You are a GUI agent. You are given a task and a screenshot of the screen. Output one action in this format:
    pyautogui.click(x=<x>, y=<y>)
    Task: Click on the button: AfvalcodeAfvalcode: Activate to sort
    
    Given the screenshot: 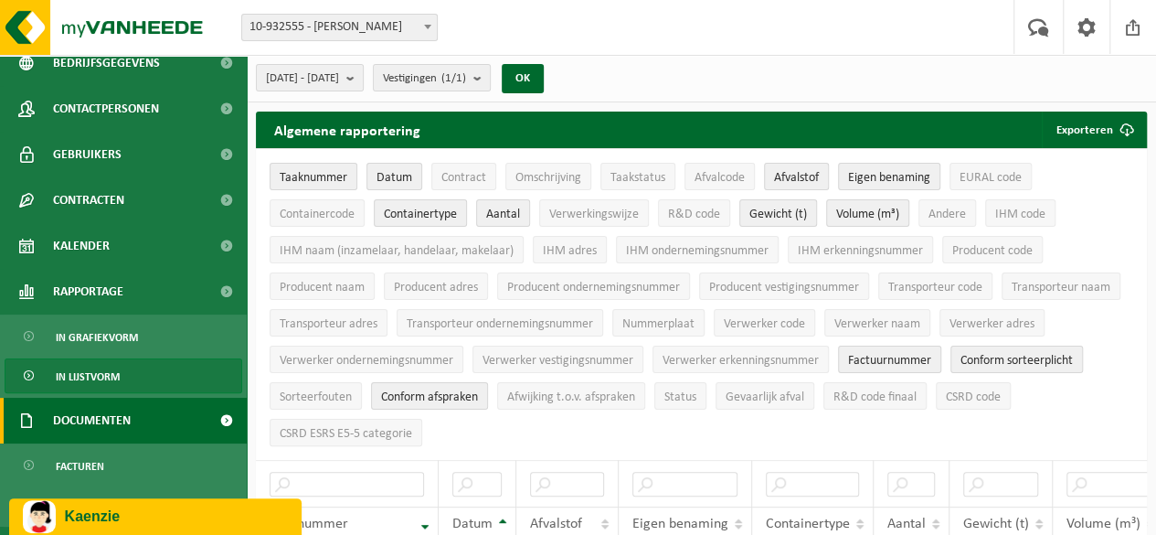 What is the action you would take?
    pyautogui.click(x=719, y=176)
    